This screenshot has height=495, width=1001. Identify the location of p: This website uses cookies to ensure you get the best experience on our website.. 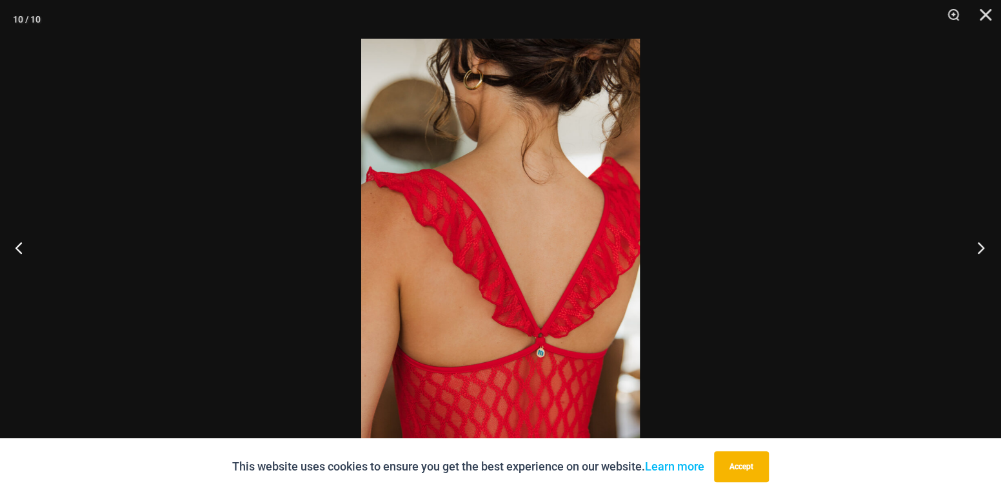
(468, 467).